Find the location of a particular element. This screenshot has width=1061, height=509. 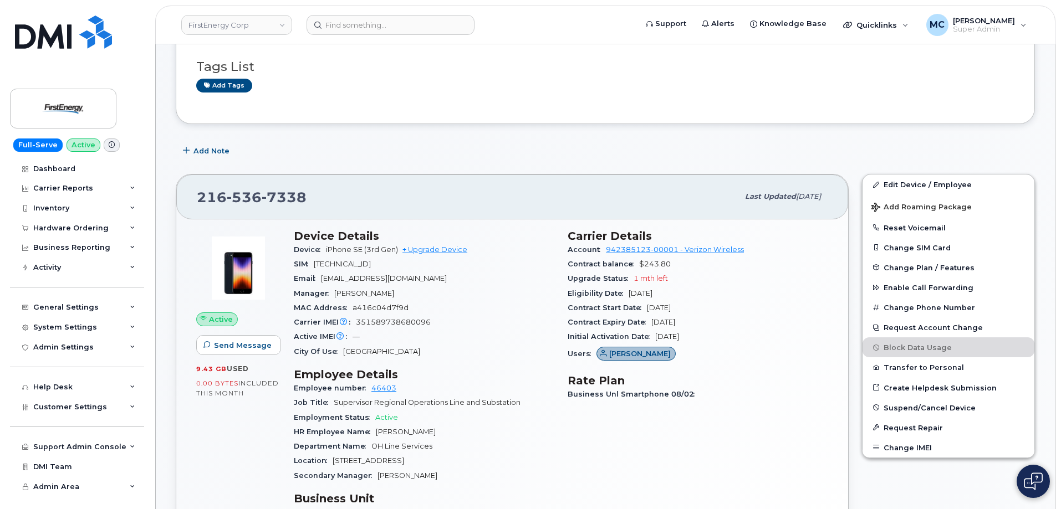

span: Contract balance is located at coordinates (603, 264).